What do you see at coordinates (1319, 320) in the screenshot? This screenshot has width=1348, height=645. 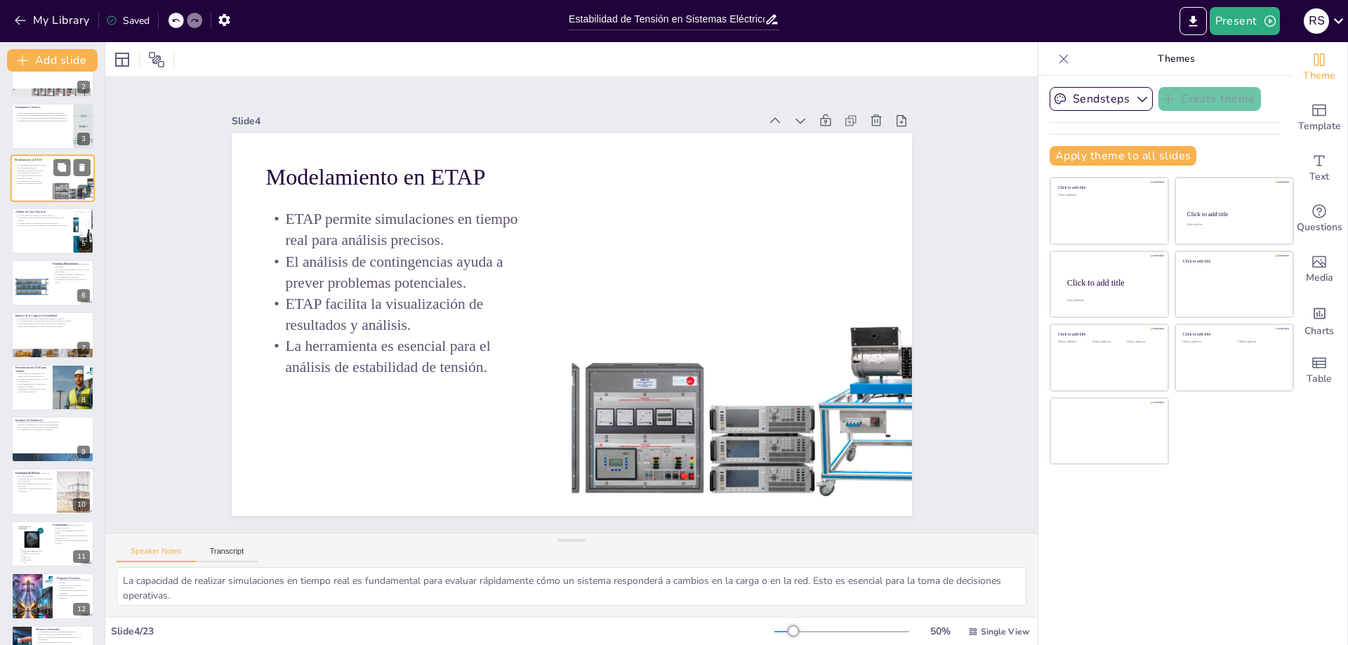 I see `div: Add charts and graphs` at bounding box center [1319, 320].